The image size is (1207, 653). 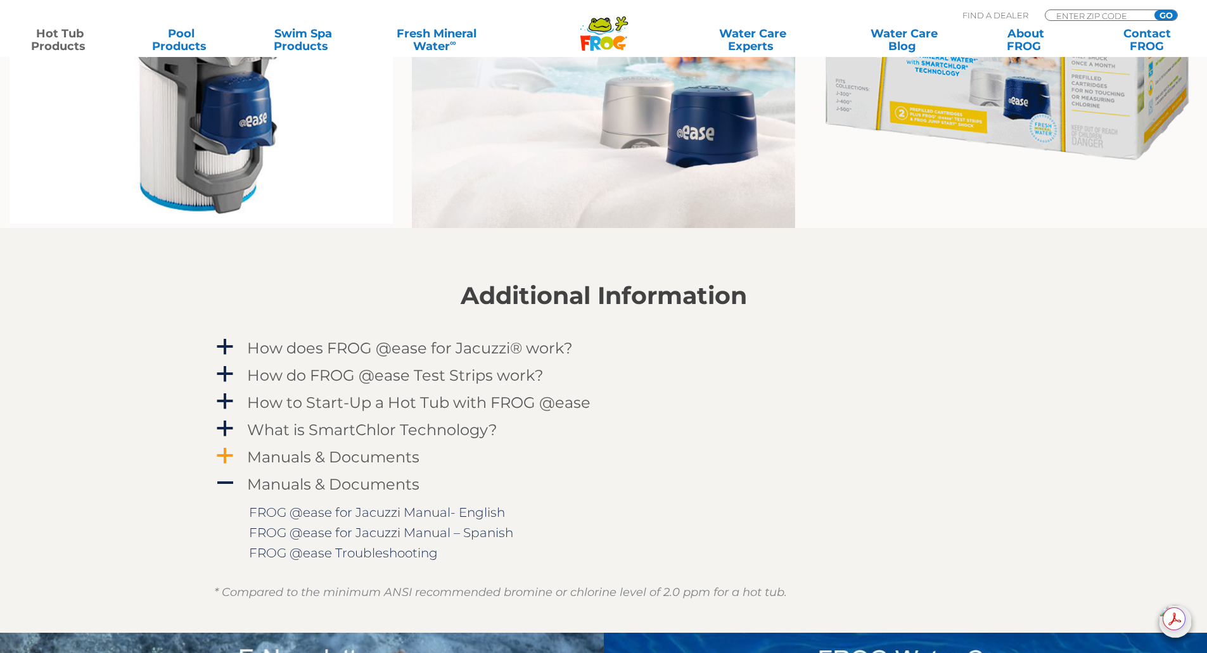 What do you see at coordinates (604, 375) in the screenshot?
I see `a: a How do FROG @ease Test Strips work?` at bounding box center [604, 375].